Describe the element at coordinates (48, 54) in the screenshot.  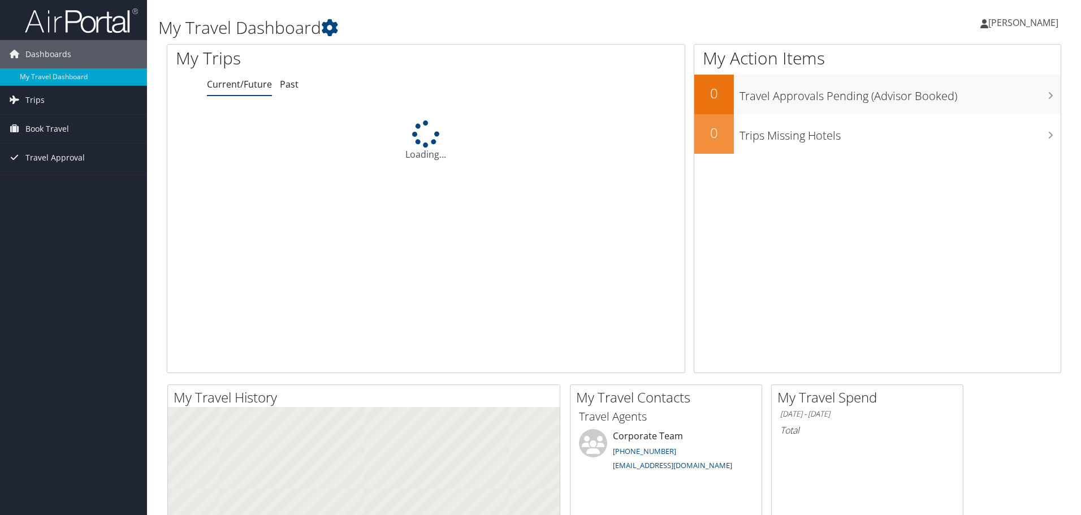
I see `span: Dashboards` at that location.